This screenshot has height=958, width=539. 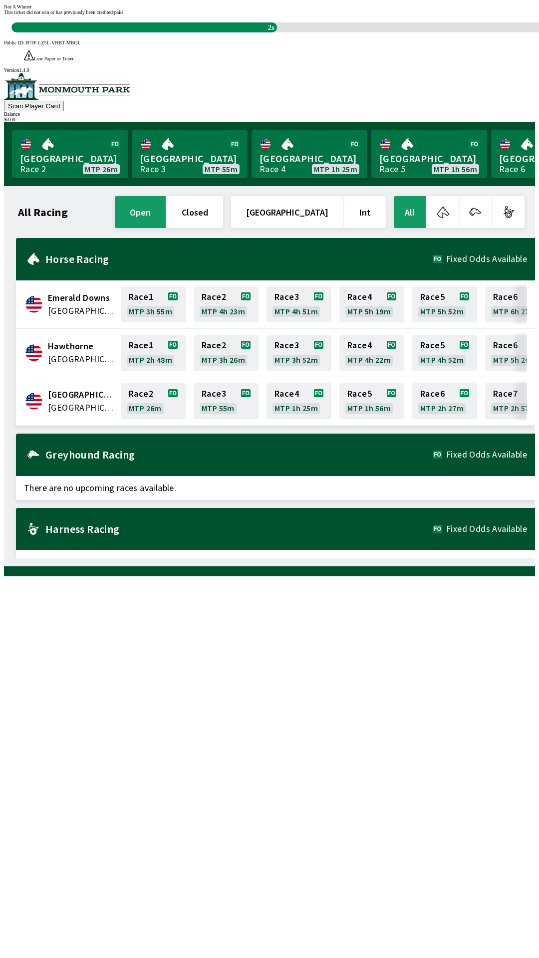 I want to click on span: MTP 4h 51m, so click(x=296, y=311).